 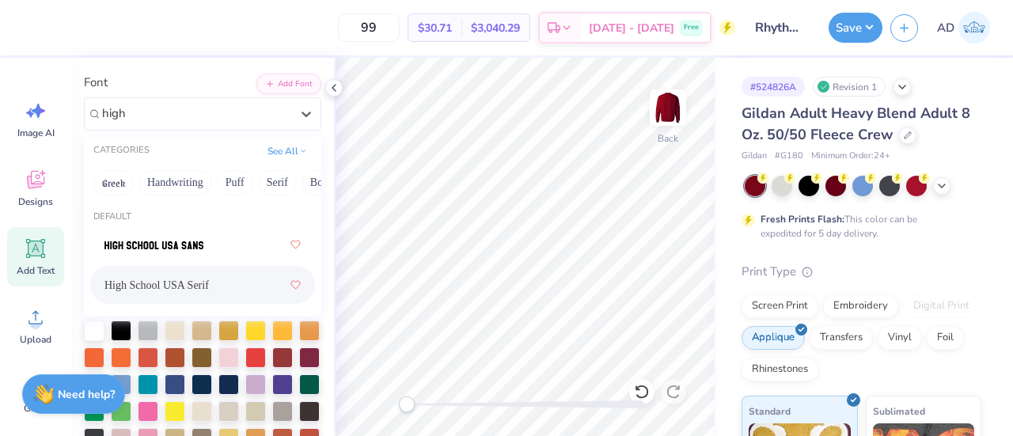 I want to click on strong: Need help?, so click(x=86, y=394).